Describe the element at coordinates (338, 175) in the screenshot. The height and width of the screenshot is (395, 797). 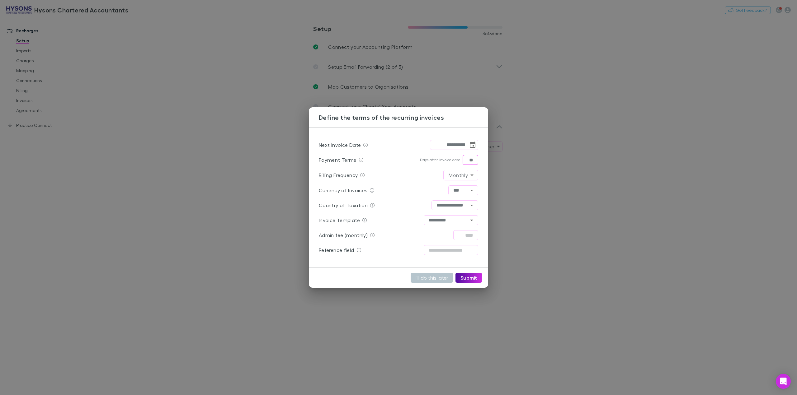
I see `p: Billing Frequency` at that location.